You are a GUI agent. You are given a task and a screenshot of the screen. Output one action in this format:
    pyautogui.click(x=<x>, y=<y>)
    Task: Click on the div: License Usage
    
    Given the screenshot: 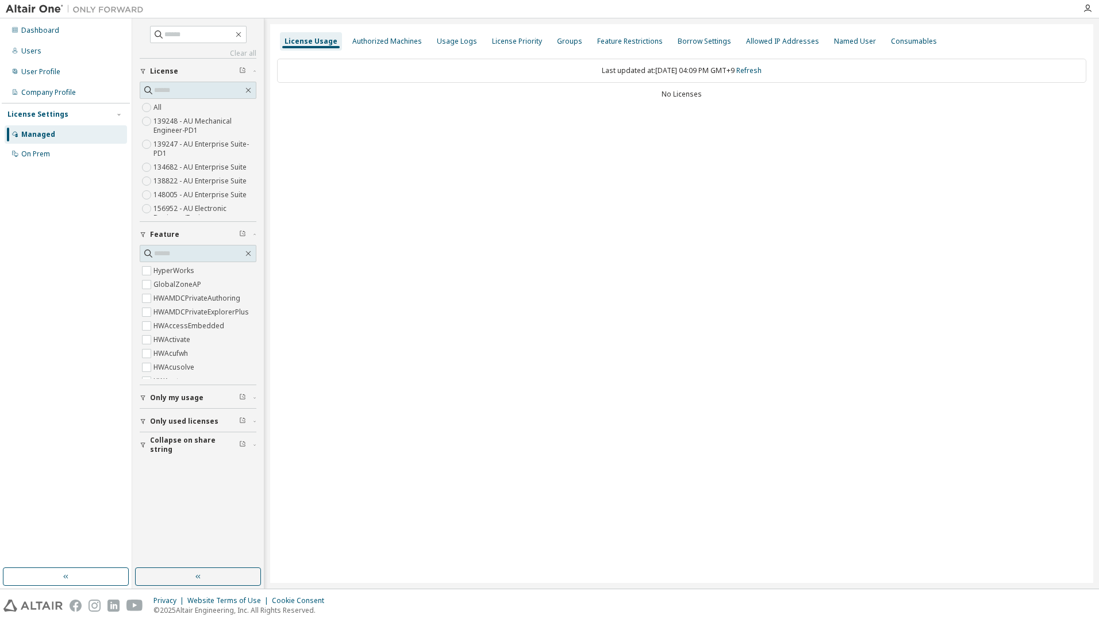 What is the action you would take?
    pyautogui.click(x=311, y=41)
    